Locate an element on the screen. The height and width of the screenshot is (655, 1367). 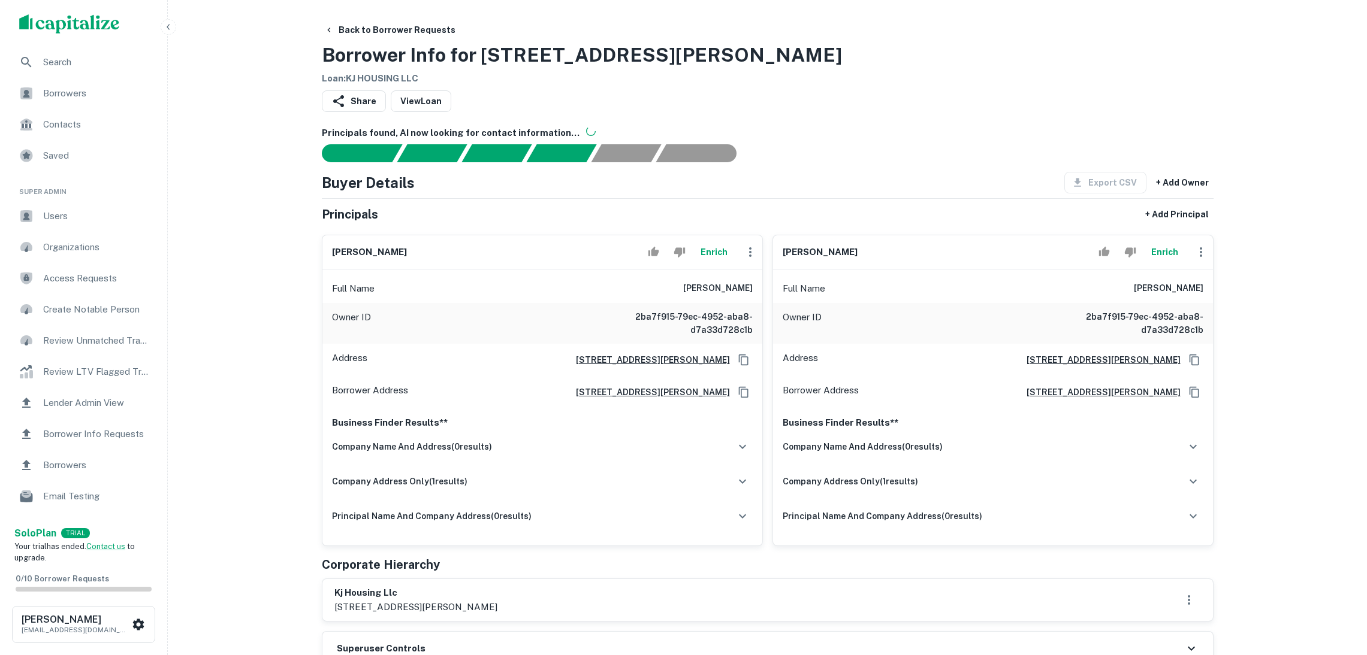
button: + Add Principal is located at coordinates (1177, 214).